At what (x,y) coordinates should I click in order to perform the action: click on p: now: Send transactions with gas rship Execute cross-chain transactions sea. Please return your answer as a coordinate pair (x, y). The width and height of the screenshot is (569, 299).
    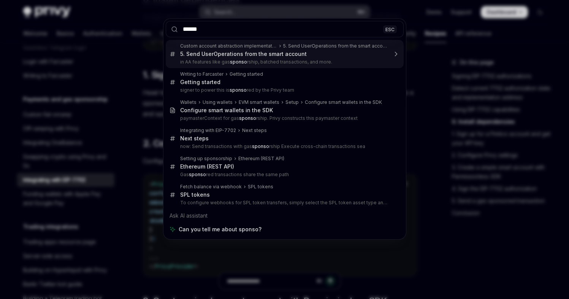
    Looking at the image, I should click on (284, 146).